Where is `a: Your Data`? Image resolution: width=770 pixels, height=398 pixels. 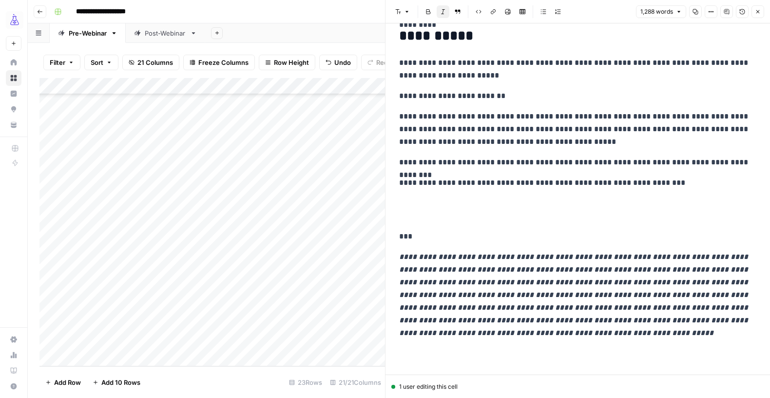 a: Your Data is located at coordinates (14, 125).